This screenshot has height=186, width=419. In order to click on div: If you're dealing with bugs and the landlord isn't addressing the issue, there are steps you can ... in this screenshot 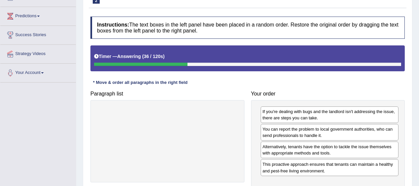, I will do `click(330, 115)`.